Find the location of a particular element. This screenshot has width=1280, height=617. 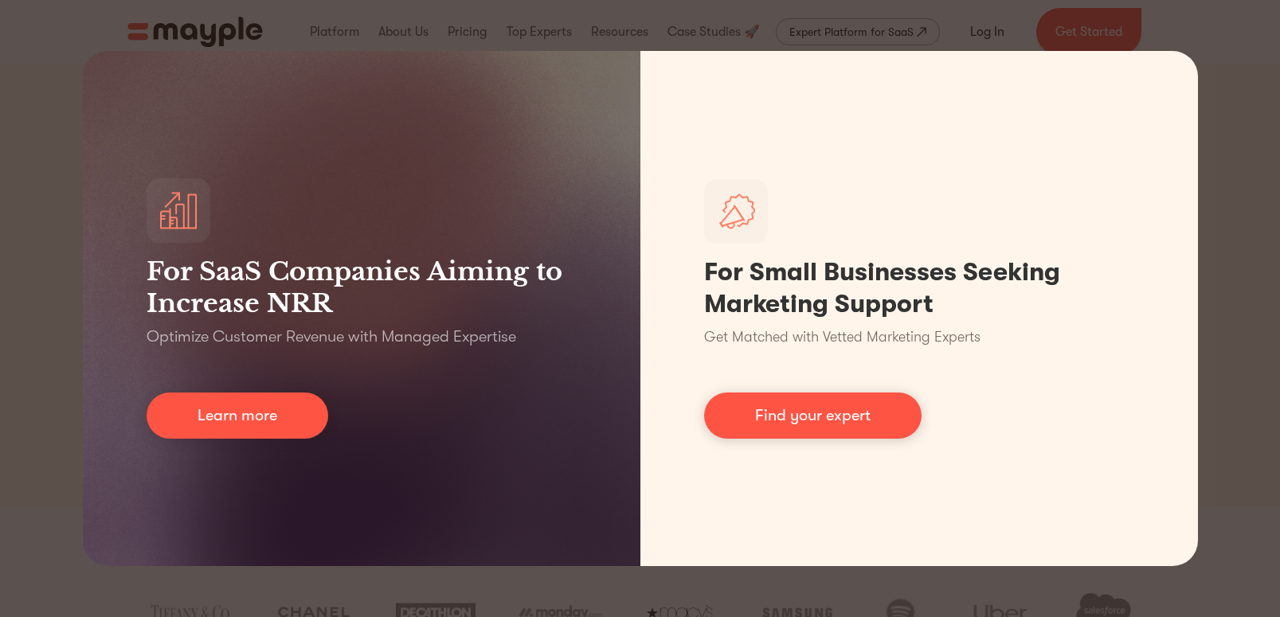

p: Get Matched with Vetted Marketing Experts is located at coordinates (842, 337).